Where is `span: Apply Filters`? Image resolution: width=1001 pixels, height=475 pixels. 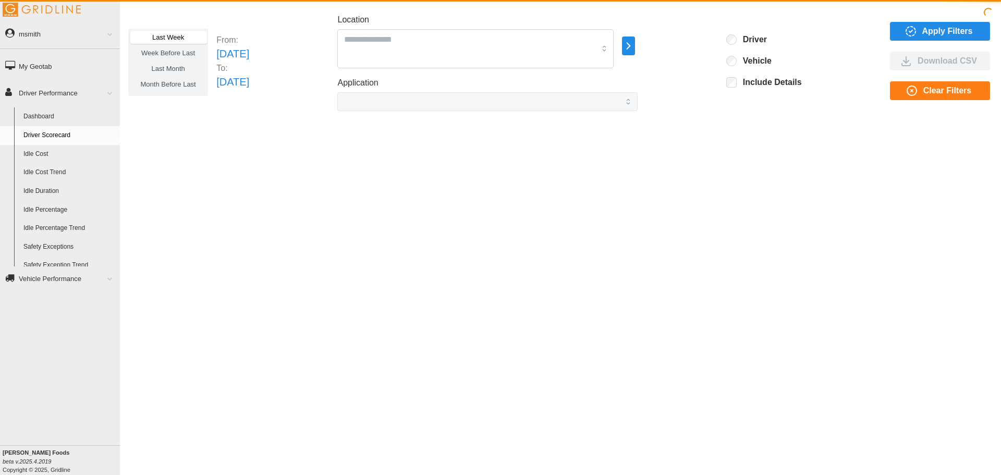
span: Apply Filters is located at coordinates (947, 31).